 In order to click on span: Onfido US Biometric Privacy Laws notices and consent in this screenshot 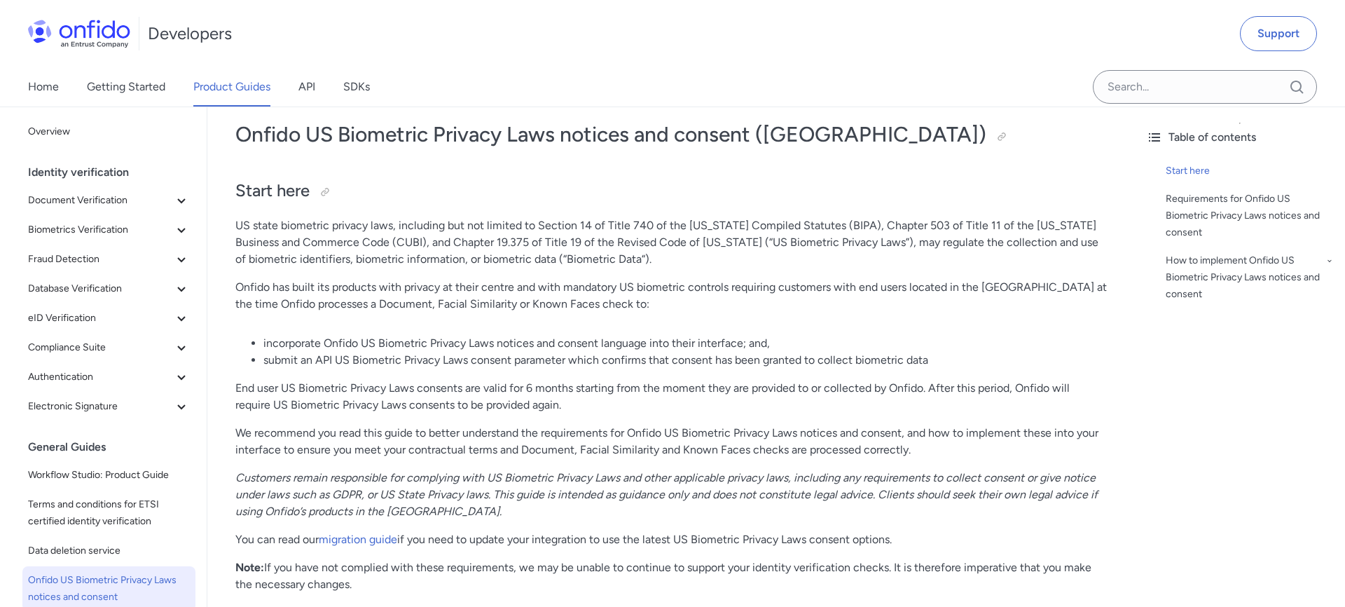, I will do `click(109, 589)`.